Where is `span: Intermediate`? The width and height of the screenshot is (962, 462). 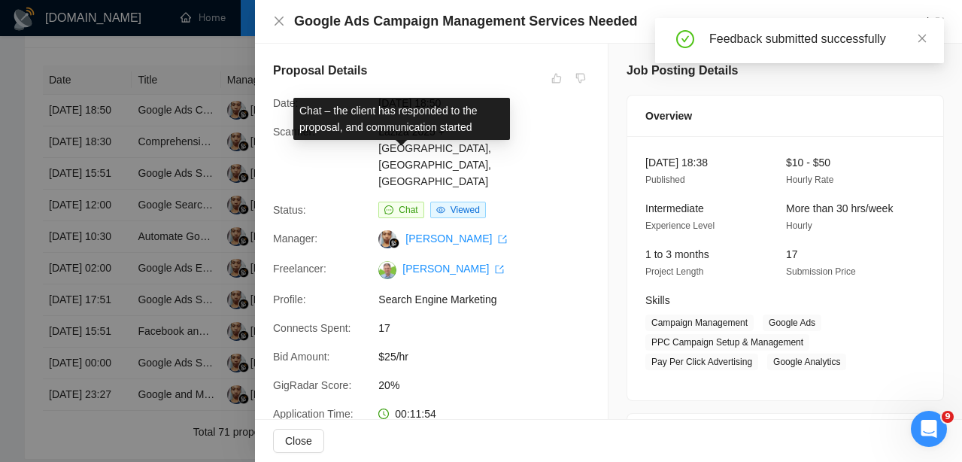
span: Intermediate is located at coordinates (675, 208).